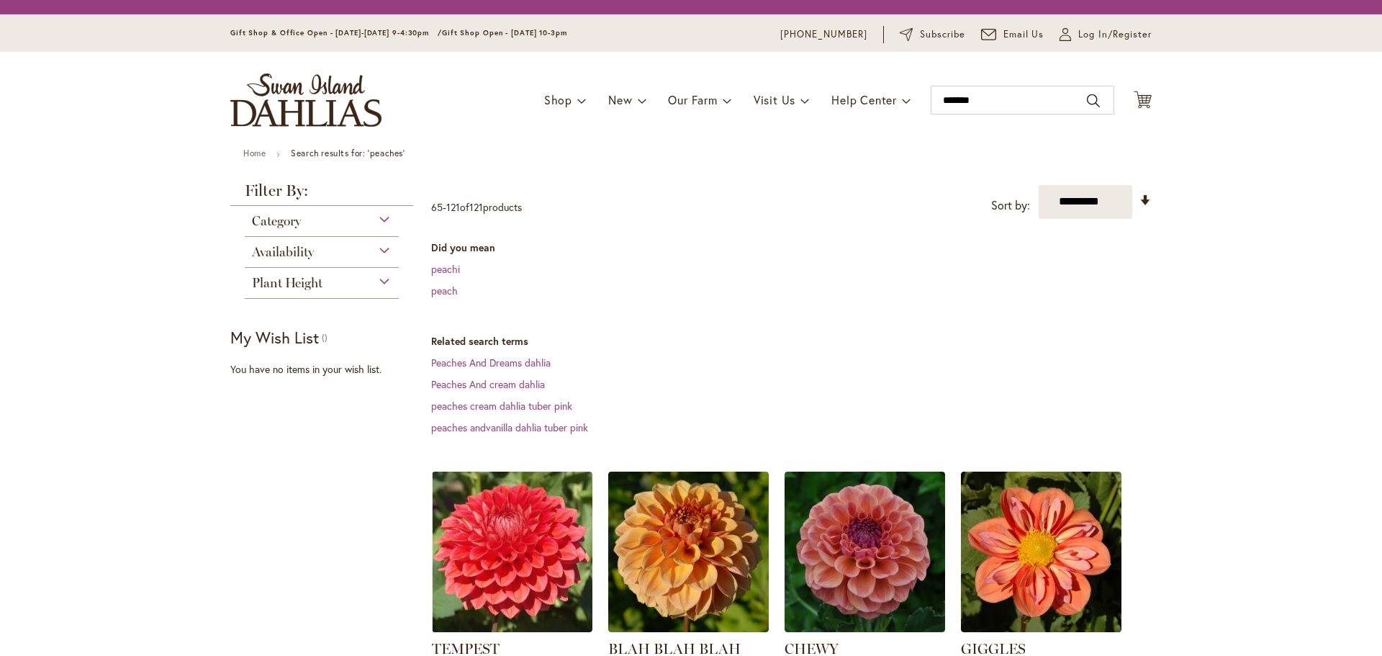 The height and width of the screenshot is (656, 1382). I want to click on a: TEMPEST, so click(512, 628).